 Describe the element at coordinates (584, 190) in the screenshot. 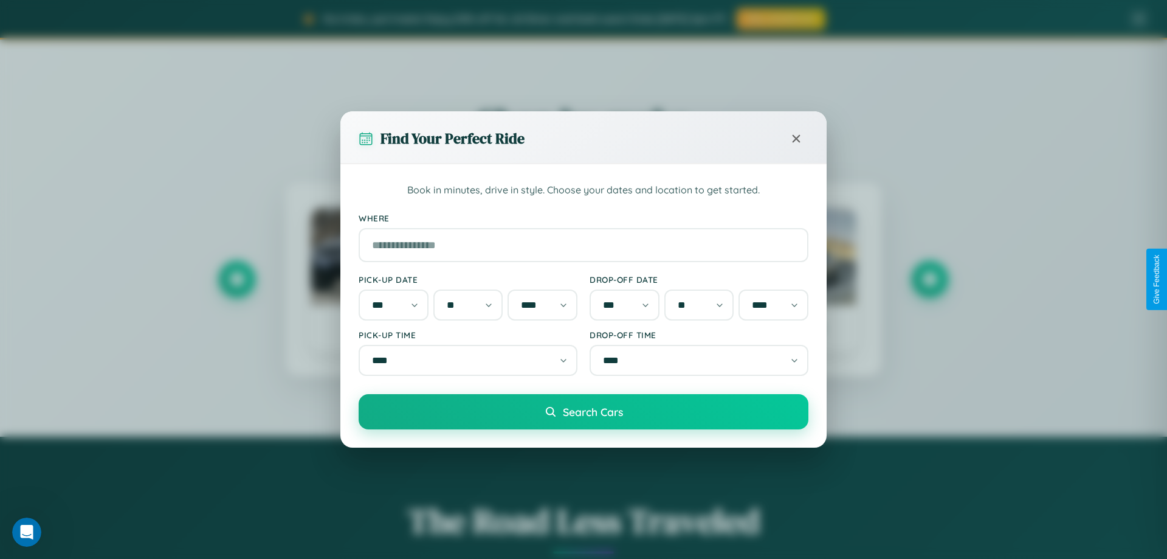

I see `p: Book in minutes, drive in style. Choose your dates and location to get started.` at that location.